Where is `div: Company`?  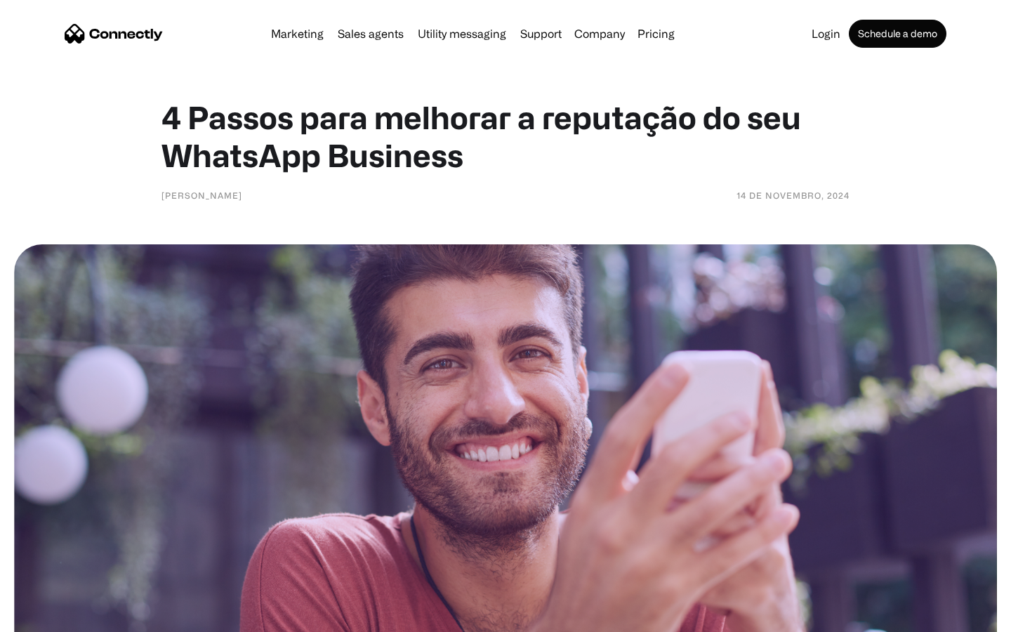
div: Company is located at coordinates (600, 34).